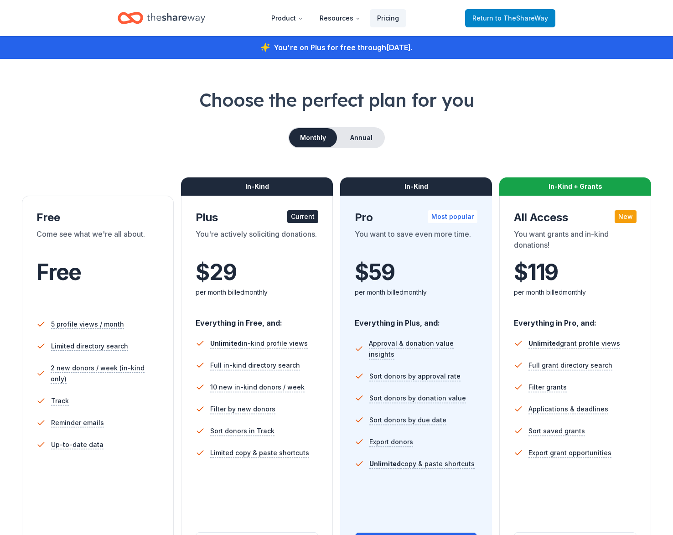 This screenshot has height=535, width=673. Describe the element at coordinates (60, 401) in the screenshot. I see `span: Track` at that location.